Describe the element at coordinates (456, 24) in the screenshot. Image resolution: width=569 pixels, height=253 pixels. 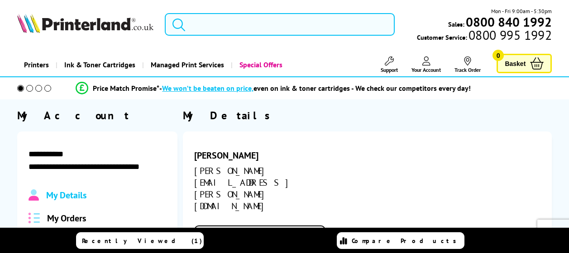
I see `span: Sales:` at that location.